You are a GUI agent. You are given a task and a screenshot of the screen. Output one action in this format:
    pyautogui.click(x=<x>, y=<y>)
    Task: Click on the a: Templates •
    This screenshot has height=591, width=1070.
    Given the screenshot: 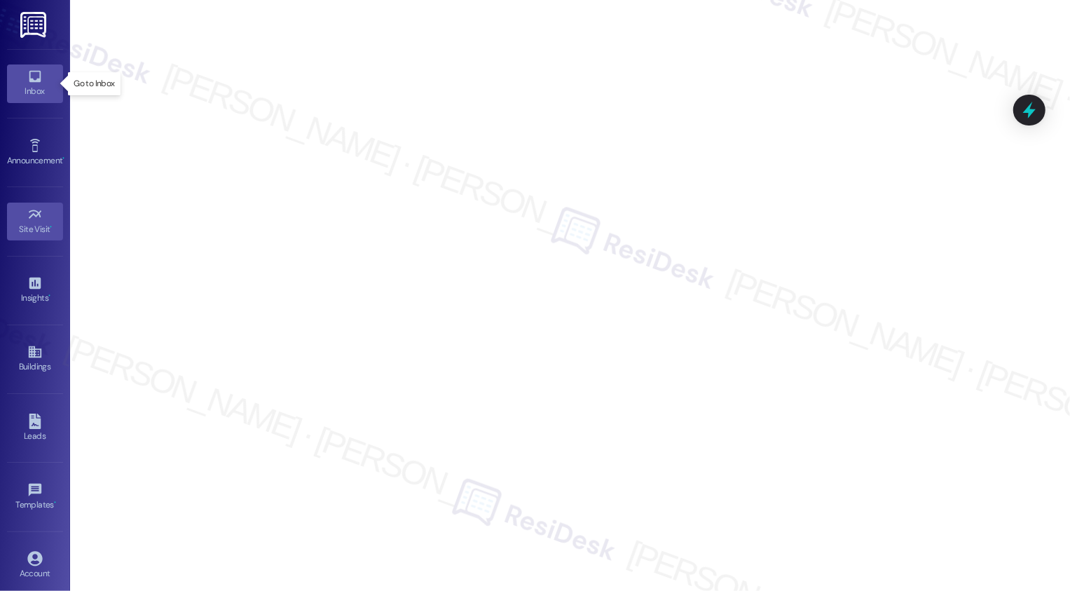 What is the action you would take?
    pyautogui.click(x=35, y=497)
    